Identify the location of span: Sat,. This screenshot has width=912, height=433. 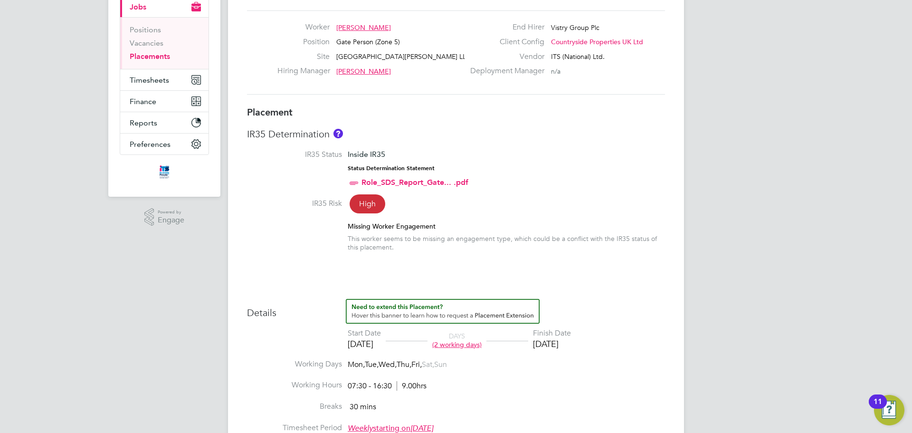
(428, 364).